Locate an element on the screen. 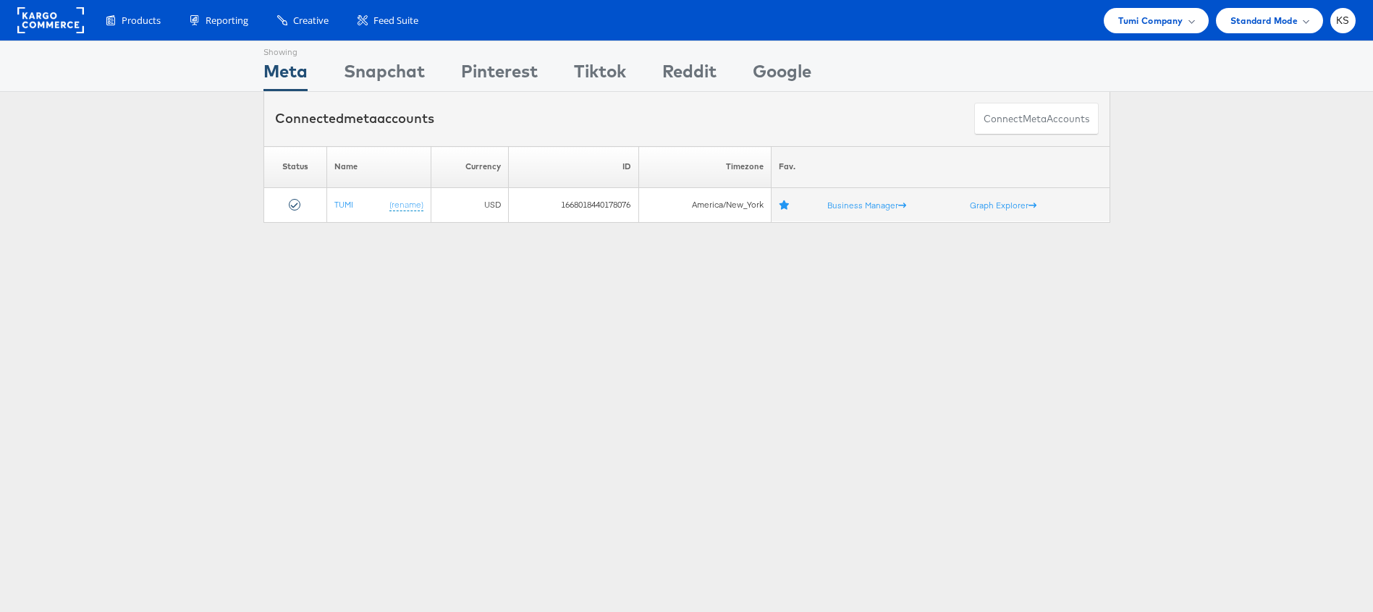 The height and width of the screenshot is (612, 1373). a: Business Manager is located at coordinates (866, 204).